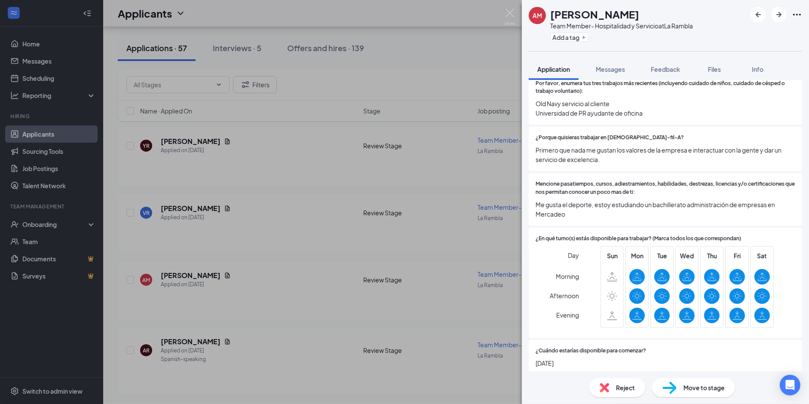  I want to click on span: Application, so click(553, 69).